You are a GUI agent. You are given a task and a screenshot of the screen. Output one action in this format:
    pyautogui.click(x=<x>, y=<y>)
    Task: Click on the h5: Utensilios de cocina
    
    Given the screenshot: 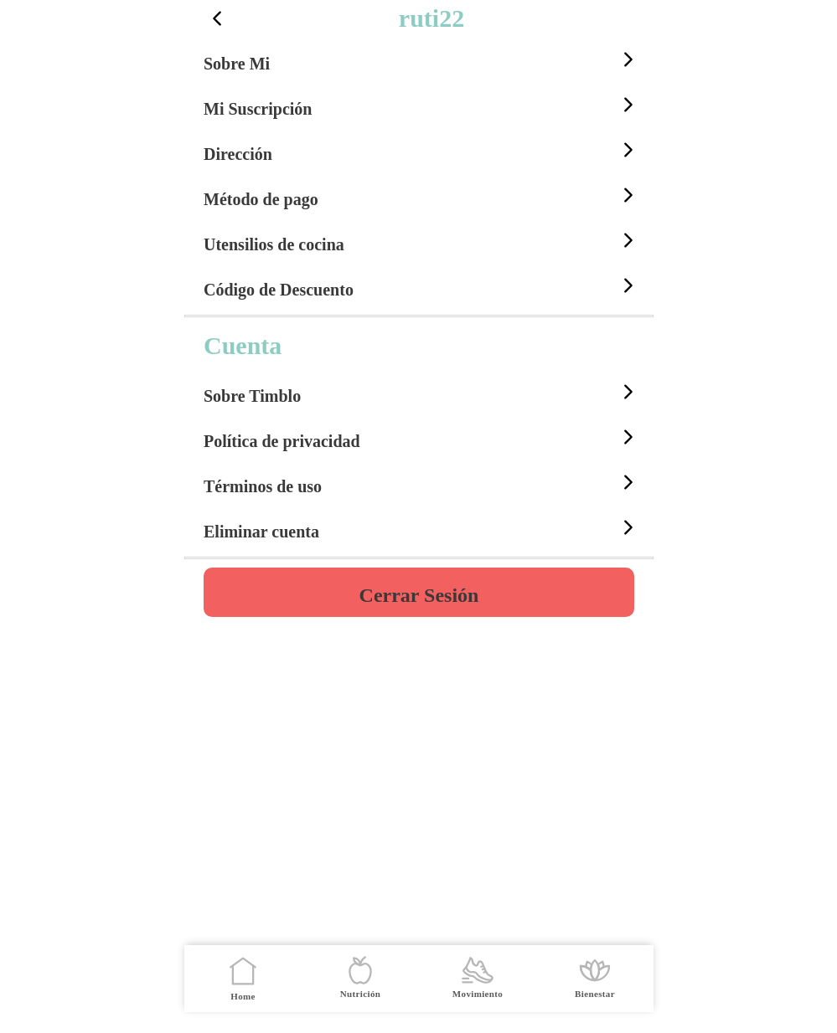 What is the action you would take?
    pyautogui.click(x=274, y=245)
    